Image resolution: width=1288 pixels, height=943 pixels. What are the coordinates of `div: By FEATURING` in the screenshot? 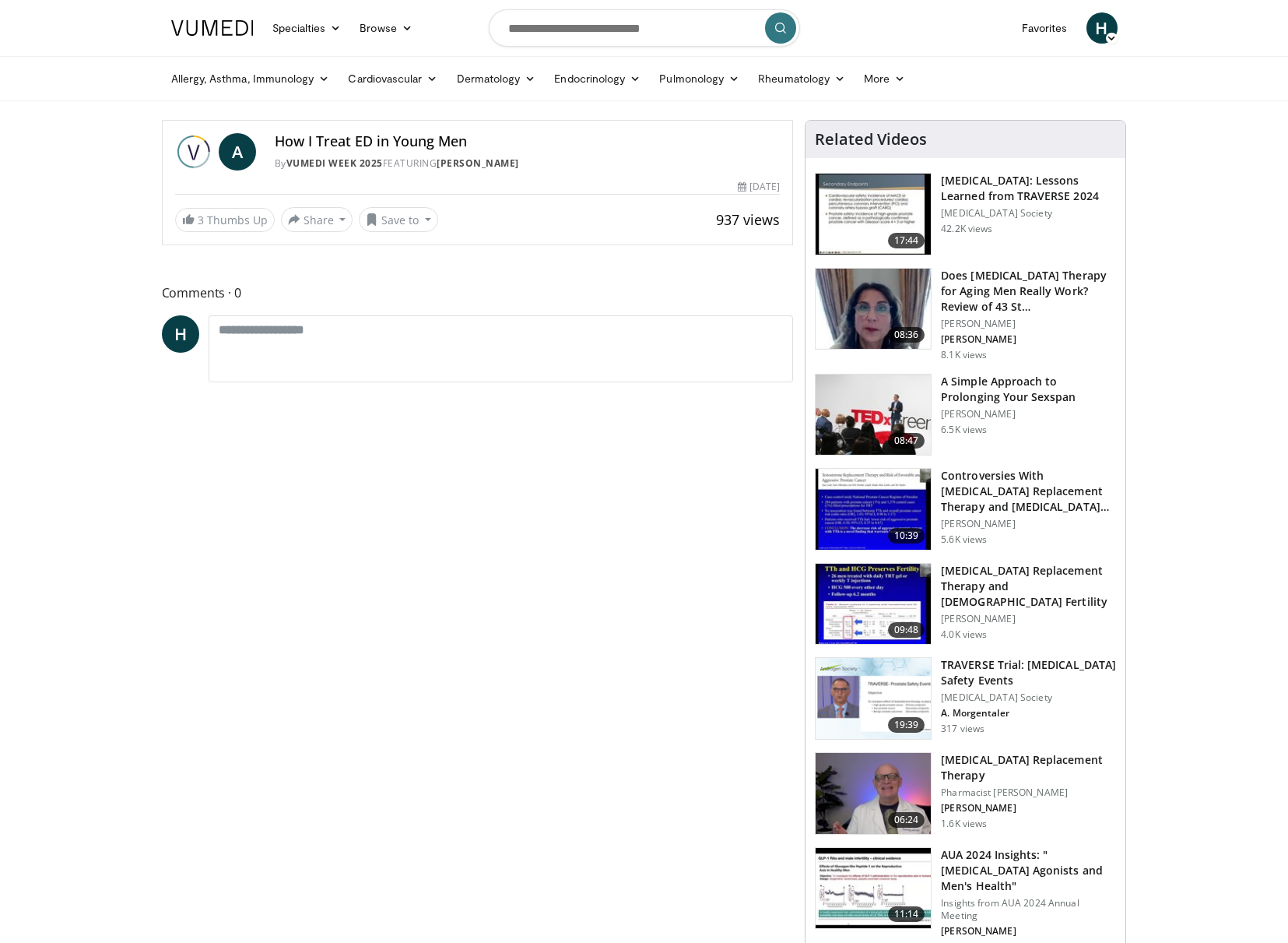 It's located at (528, 164).